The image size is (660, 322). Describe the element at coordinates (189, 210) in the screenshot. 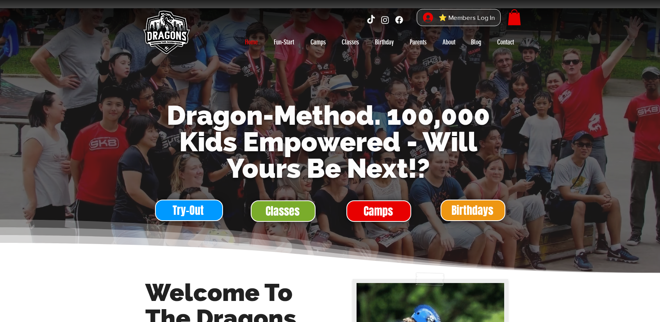

I see `a: Try-Out` at that location.